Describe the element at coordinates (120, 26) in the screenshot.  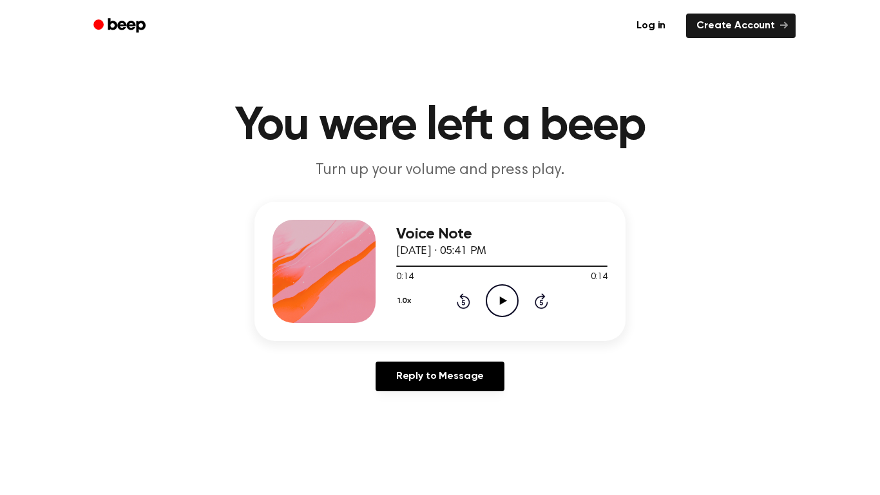
I see `a: Beep` at that location.